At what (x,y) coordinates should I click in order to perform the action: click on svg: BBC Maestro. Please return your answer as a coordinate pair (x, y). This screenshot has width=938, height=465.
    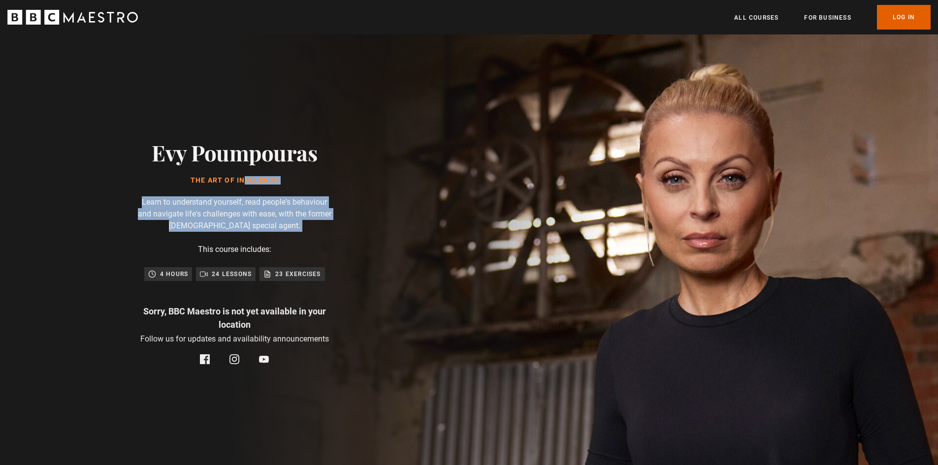
    Looking at the image, I should click on (72, 17).